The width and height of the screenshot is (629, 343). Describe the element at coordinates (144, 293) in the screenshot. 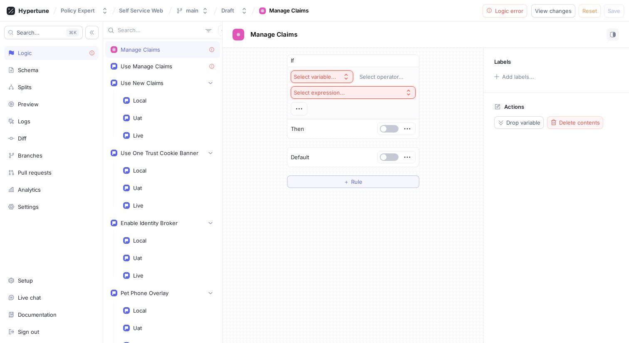

I see `div: Pet Phone Overlay` at that location.